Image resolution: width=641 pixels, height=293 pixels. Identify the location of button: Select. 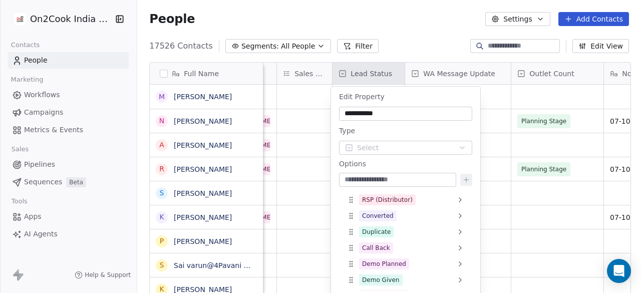
(406, 148).